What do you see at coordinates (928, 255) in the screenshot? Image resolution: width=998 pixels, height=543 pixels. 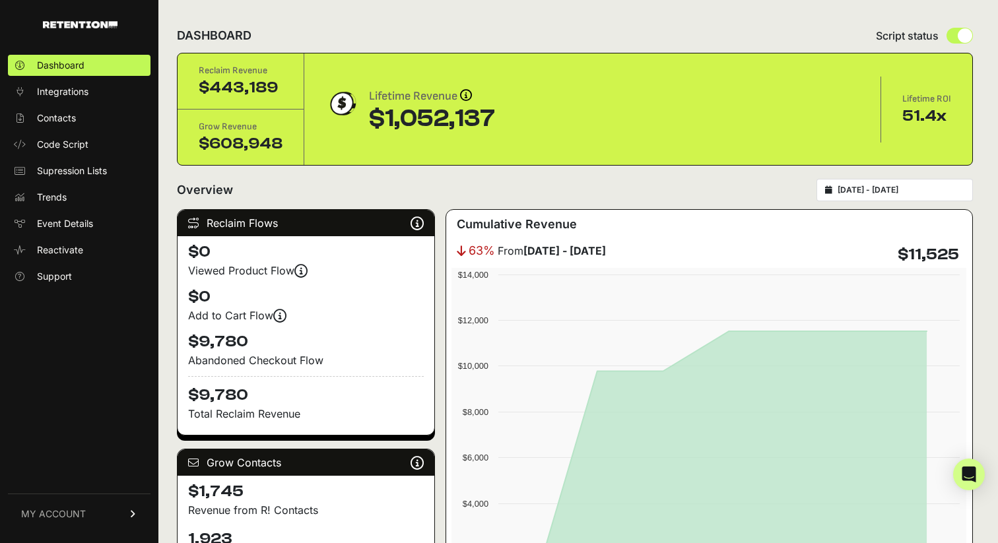 I see `h4: $11,525` at bounding box center [928, 255].